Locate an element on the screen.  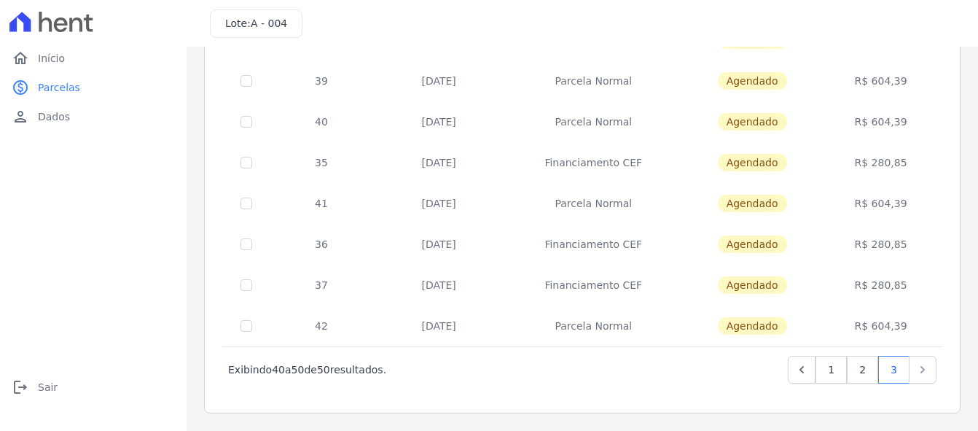
i: home is located at coordinates (20, 58).